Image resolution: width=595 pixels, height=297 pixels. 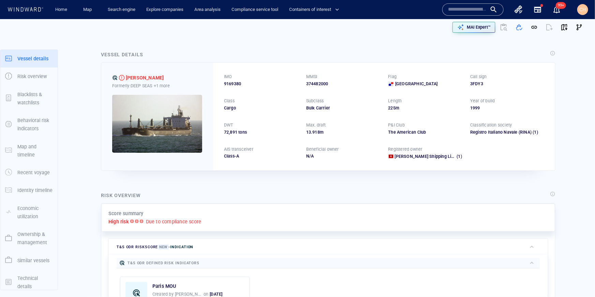 What do you see at coordinates (35, 212) in the screenshot?
I see `p: Economic utilization` at bounding box center [35, 212].